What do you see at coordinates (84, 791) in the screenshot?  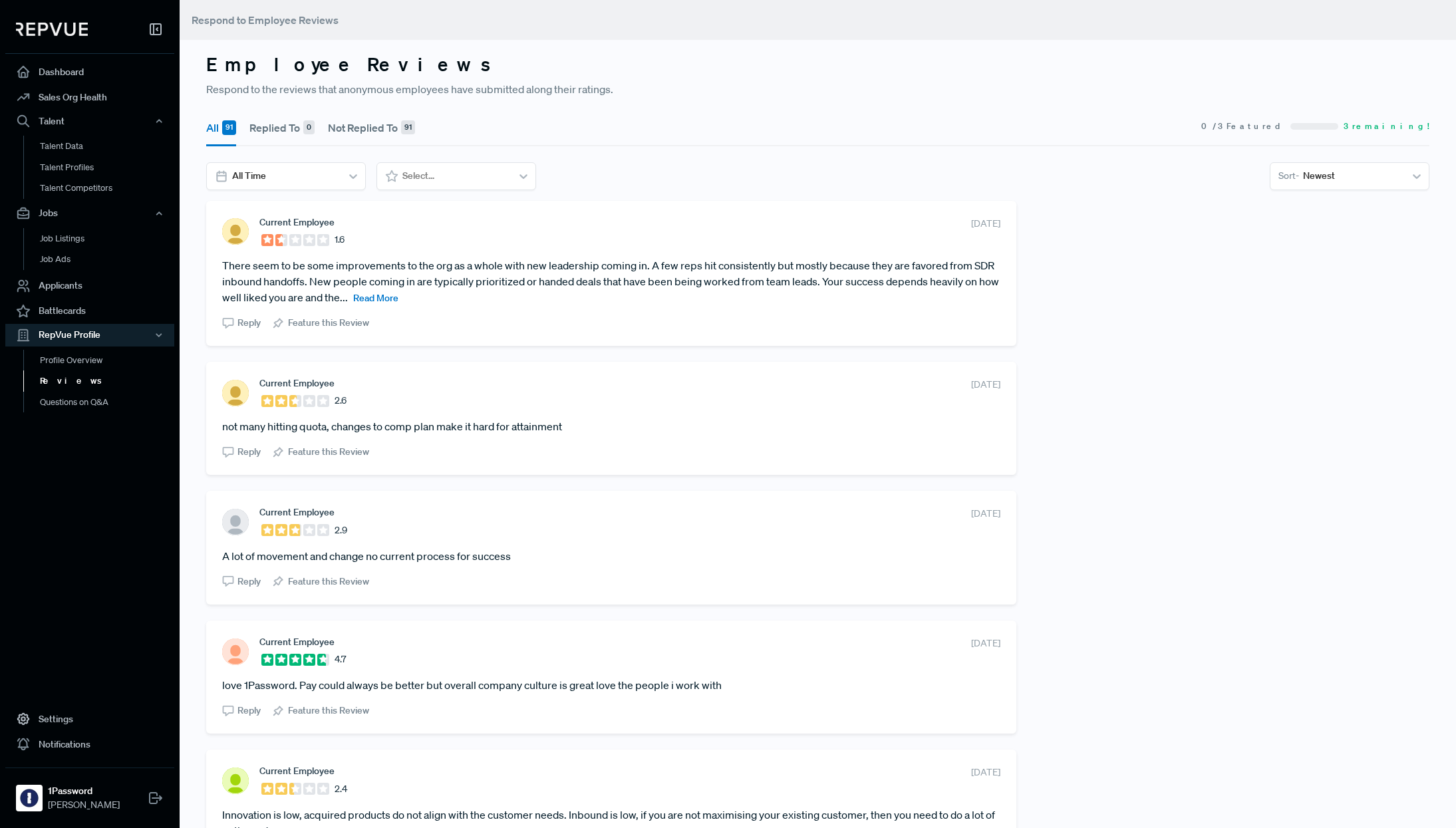 I see `strong: 1Password` at bounding box center [84, 791].